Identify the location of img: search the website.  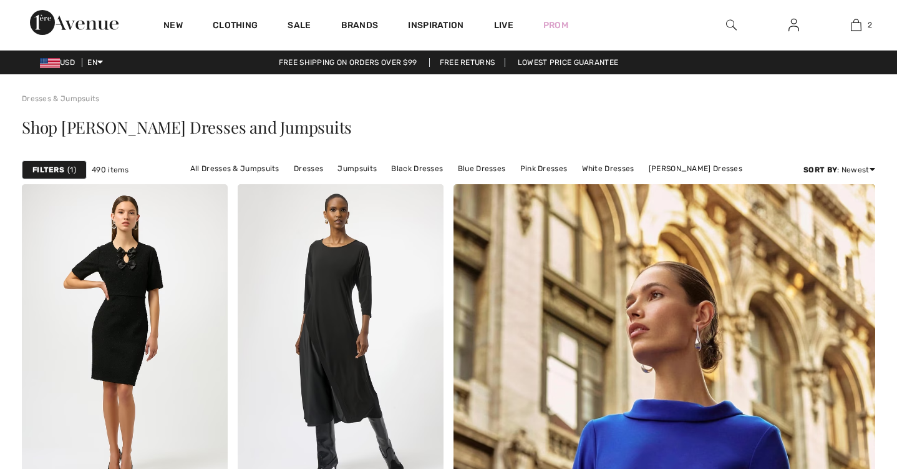
(731, 25).